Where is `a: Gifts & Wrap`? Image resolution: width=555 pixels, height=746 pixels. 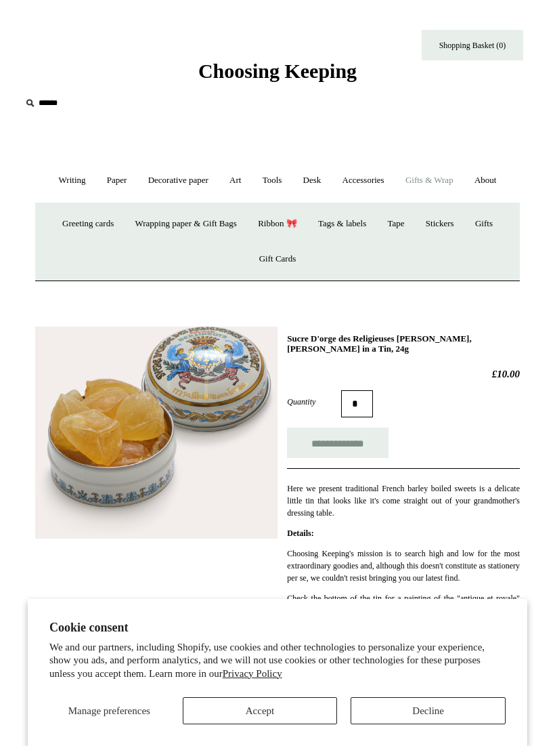 a: Gifts & Wrap is located at coordinates (429, 180).